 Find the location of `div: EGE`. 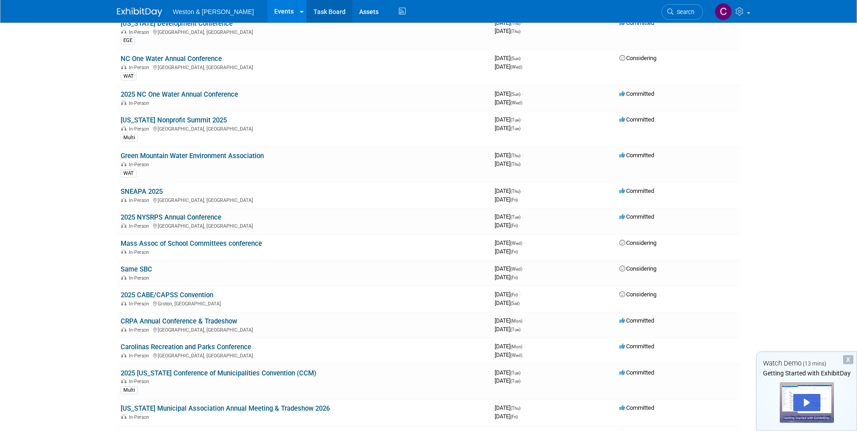

div: EGE is located at coordinates (128, 41).